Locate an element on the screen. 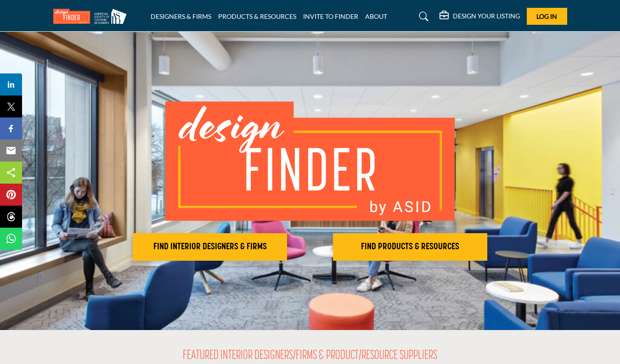  h2: FEATURED INTERIOR DESIGNERS/FIRMS & PRODUCT/RESOURCE SUPPLIERS is located at coordinates (310, 357).